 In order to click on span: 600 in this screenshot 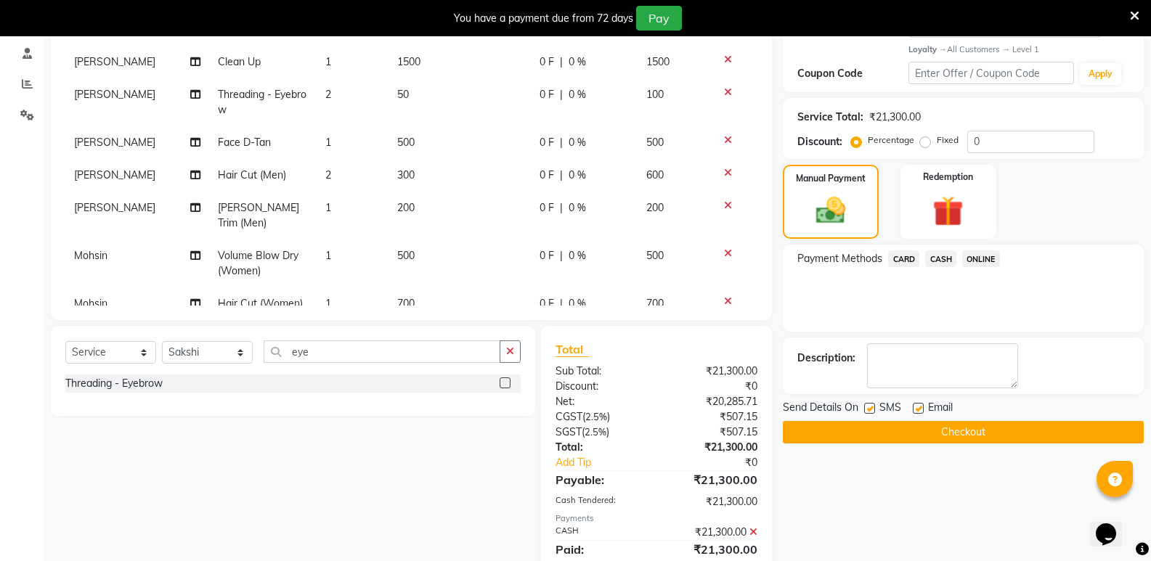, I will do `click(655, 175)`.